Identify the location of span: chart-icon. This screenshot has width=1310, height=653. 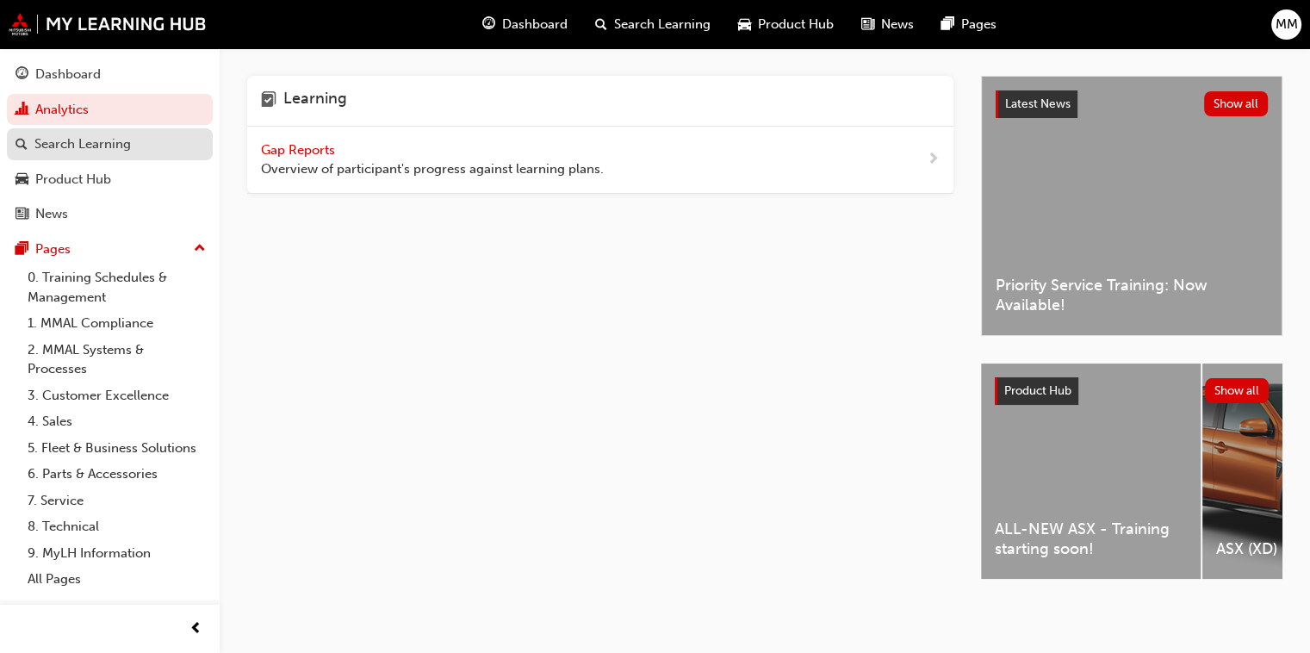
(22, 110).